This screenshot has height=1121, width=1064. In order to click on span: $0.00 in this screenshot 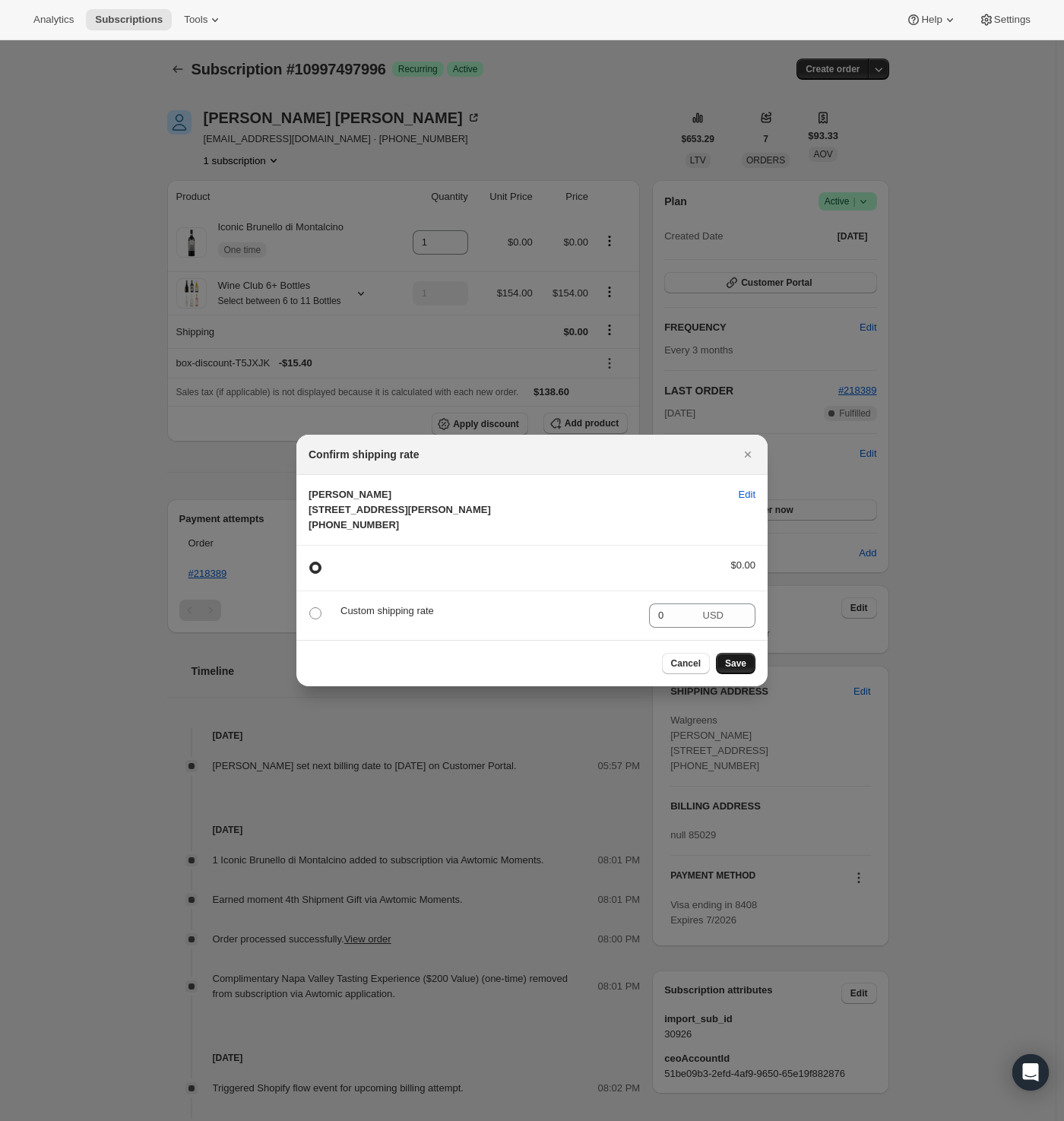, I will do `click(743, 565)`.